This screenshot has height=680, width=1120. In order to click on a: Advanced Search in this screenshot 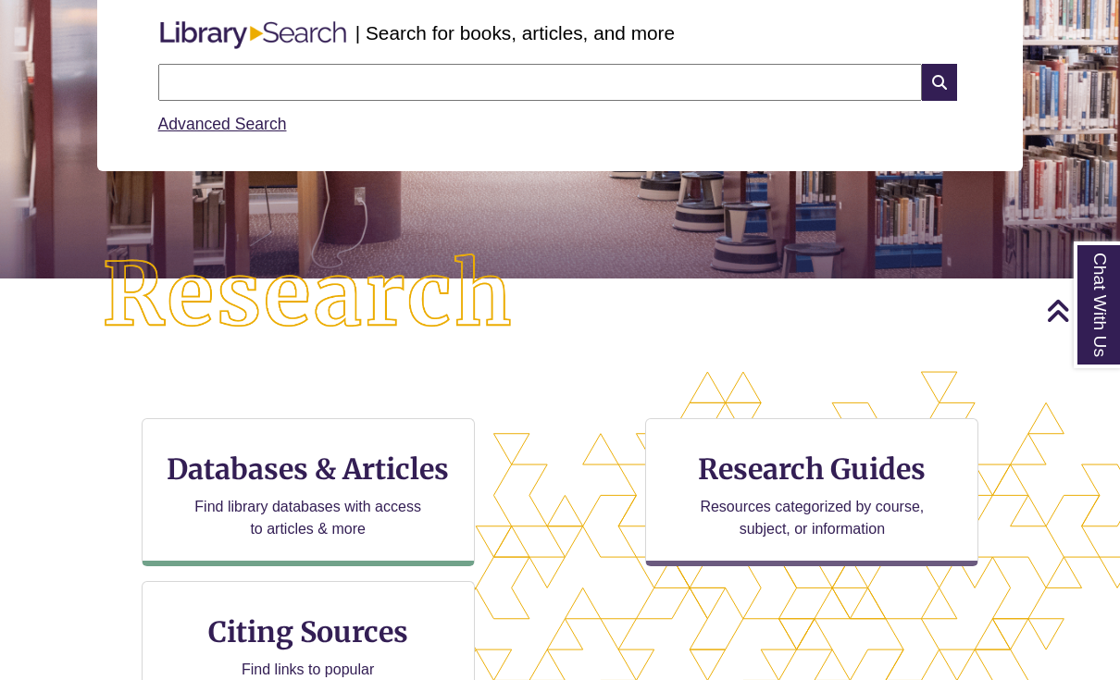, I will do `click(222, 124)`.